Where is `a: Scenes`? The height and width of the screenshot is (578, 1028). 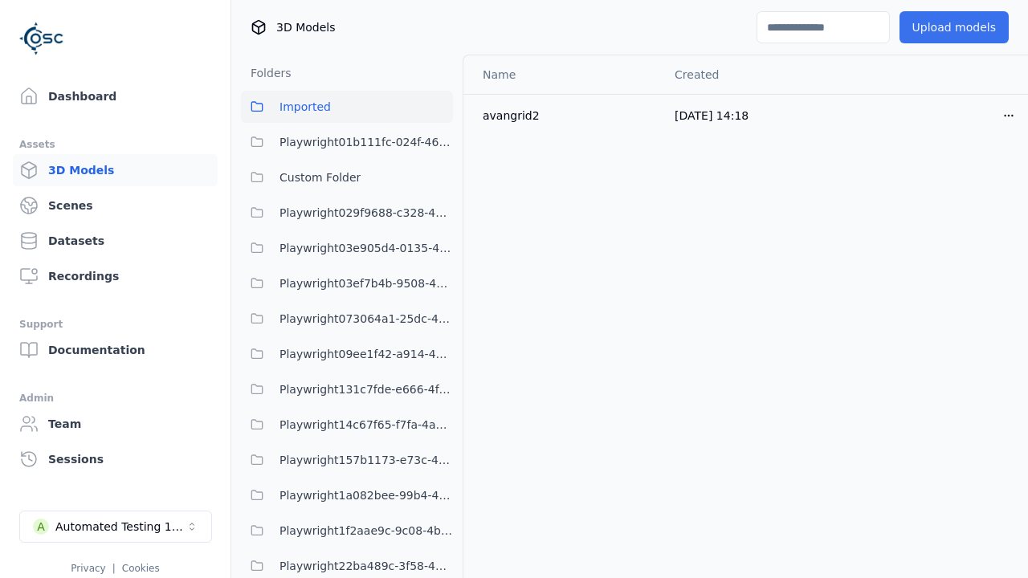
a: Scenes is located at coordinates (115, 206).